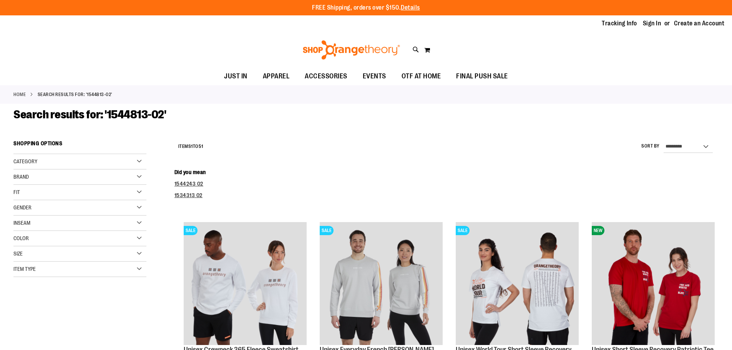 The height and width of the screenshot is (350, 732). I want to click on span: Item Type, so click(25, 269).